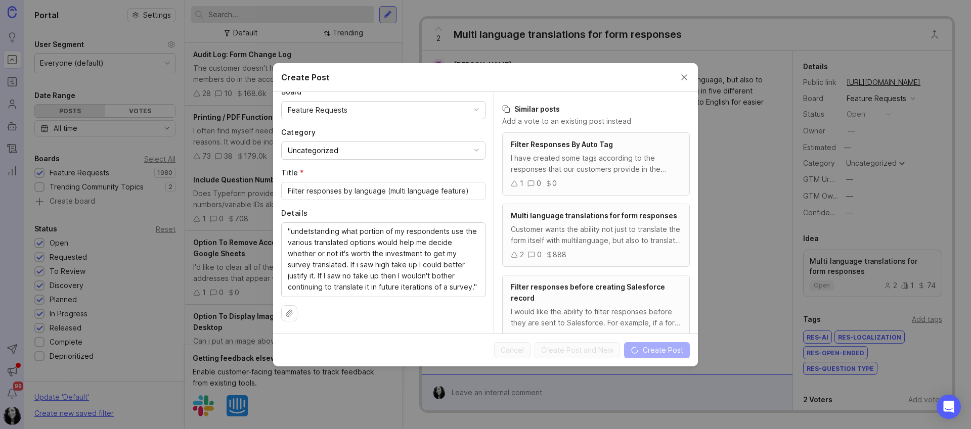  Describe the element at coordinates (949, 407) in the screenshot. I see `div: Open Intercom Messenger` at that location.